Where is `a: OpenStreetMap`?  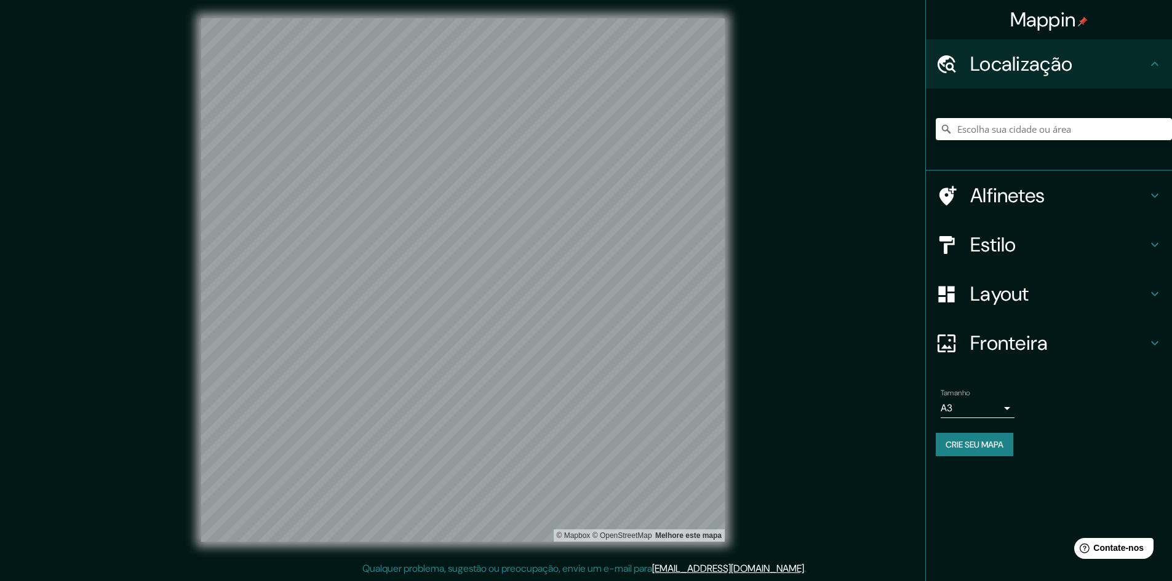 a: OpenStreetMap is located at coordinates (622, 536).